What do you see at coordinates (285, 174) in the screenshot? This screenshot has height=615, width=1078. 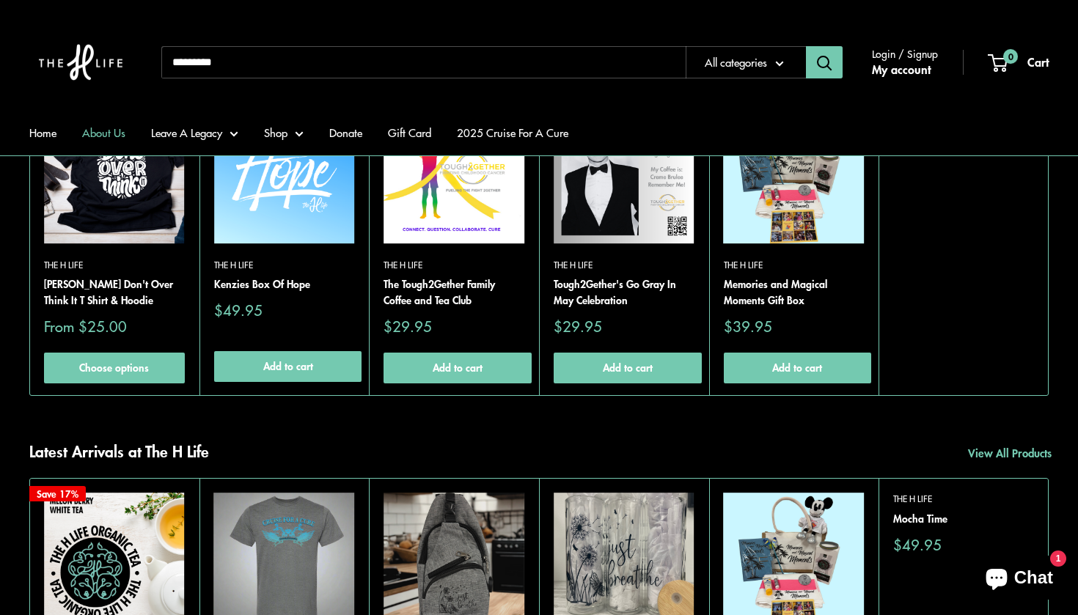 I see `img: Kenzies Box Of Hope` at bounding box center [285, 174].